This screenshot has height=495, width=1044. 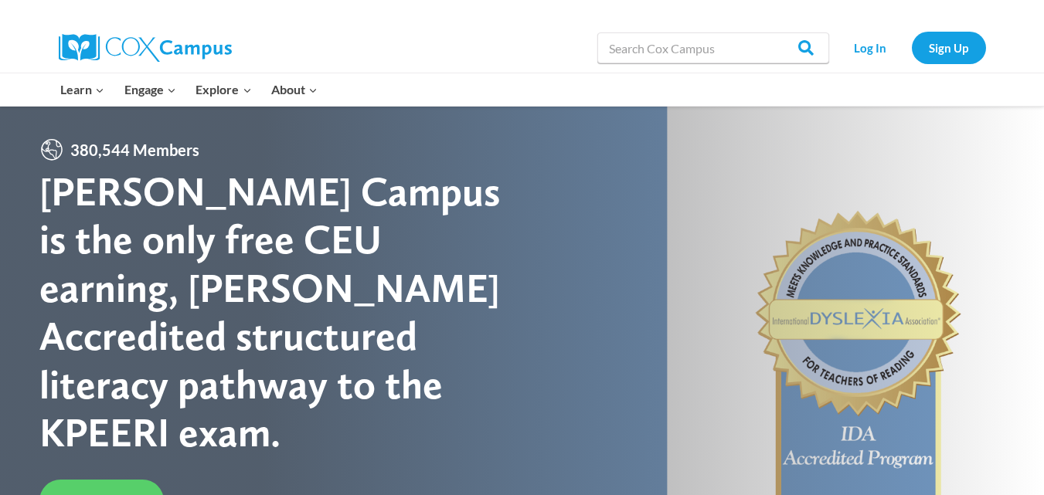 What do you see at coordinates (713, 48) in the screenshot?
I see `input: Search Cox Campus` at bounding box center [713, 48].